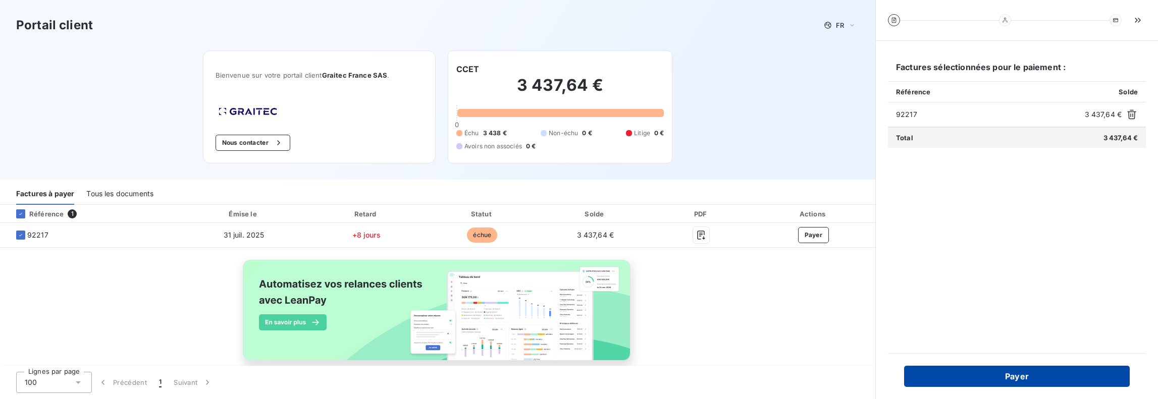 This screenshot has width=1158, height=399. What do you see at coordinates (563, 133) in the screenshot?
I see `span: Non-échu` at bounding box center [563, 133].